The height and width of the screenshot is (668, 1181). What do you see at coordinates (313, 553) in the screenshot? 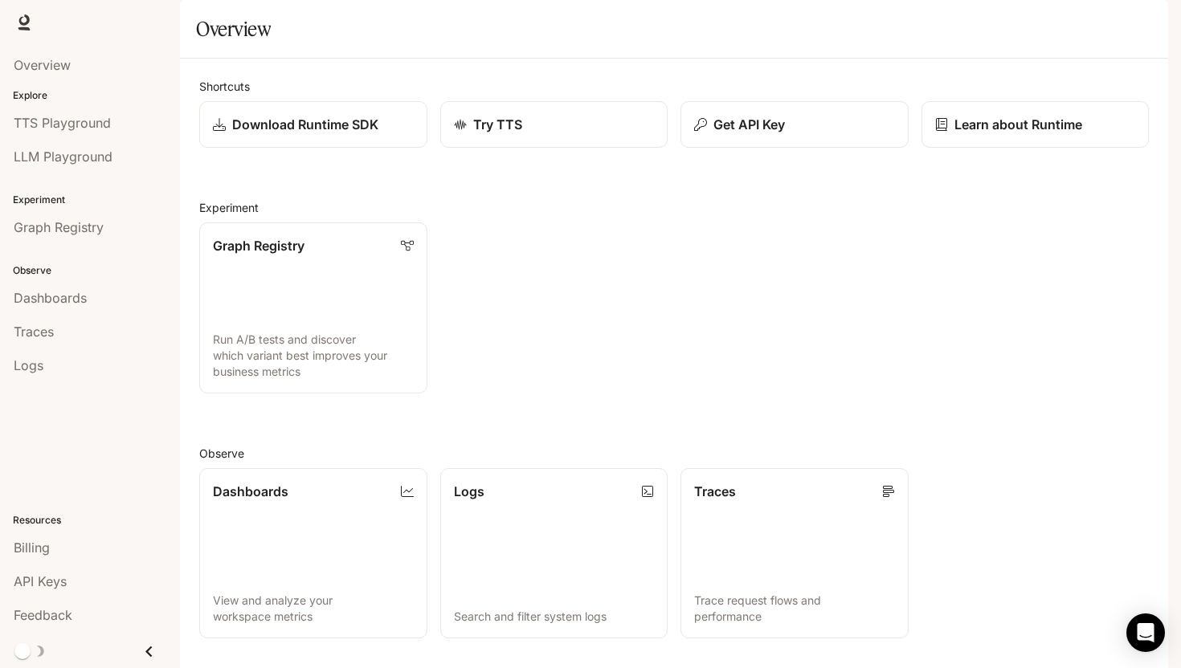
I see `a: DashboardsView and analyze your workspace metrics` at bounding box center [313, 553].